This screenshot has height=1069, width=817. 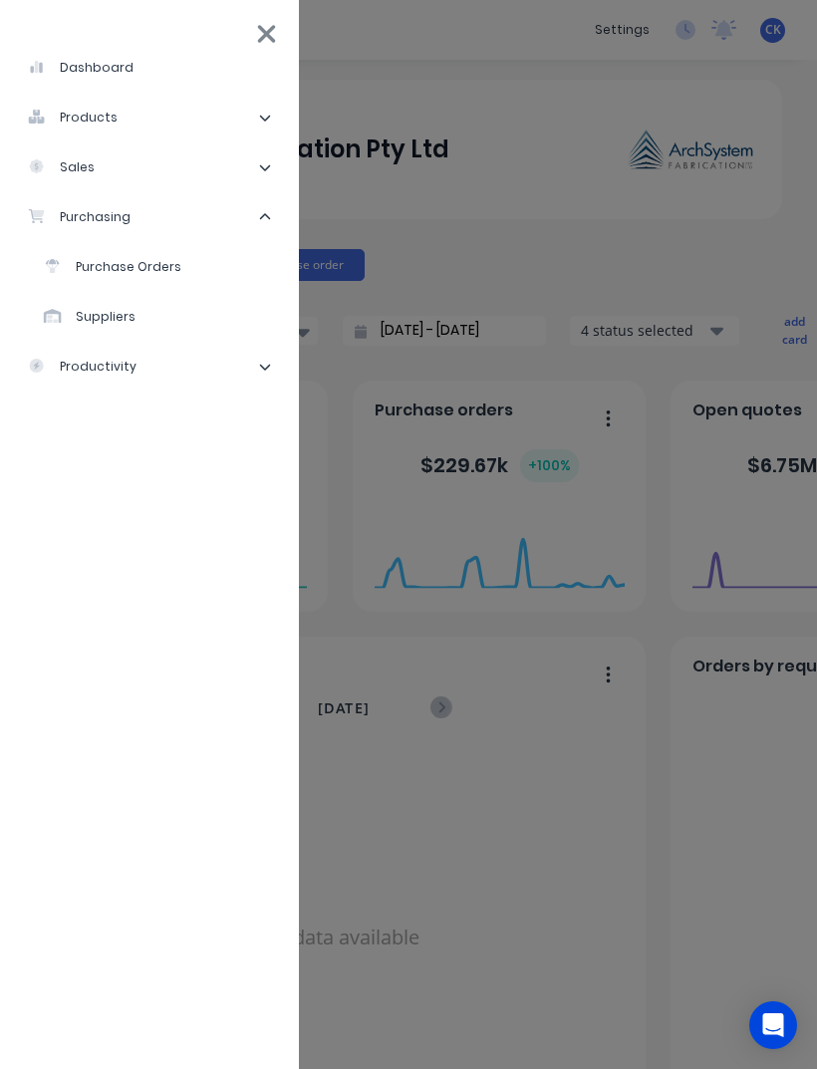 What do you see at coordinates (113, 267) in the screenshot?
I see `div: Purchase Orders` at bounding box center [113, 267].